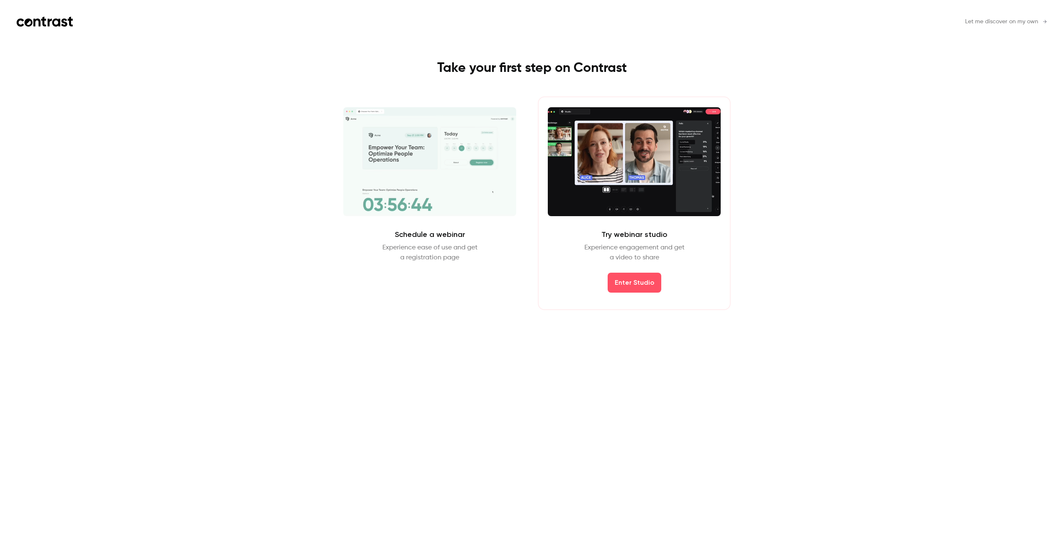  What do you see at coordinates (430, 234) in the screenshot?
I see `h2: Schedule a webinar` at bounding box center [430, 234].